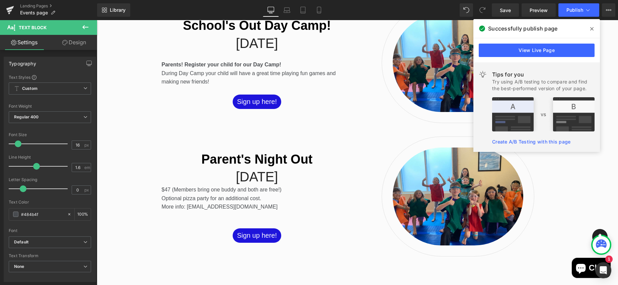  What do you see at coordinates (30, 88) in the screenshot?
I see `b: Custom` at bounding box center [30, 88].